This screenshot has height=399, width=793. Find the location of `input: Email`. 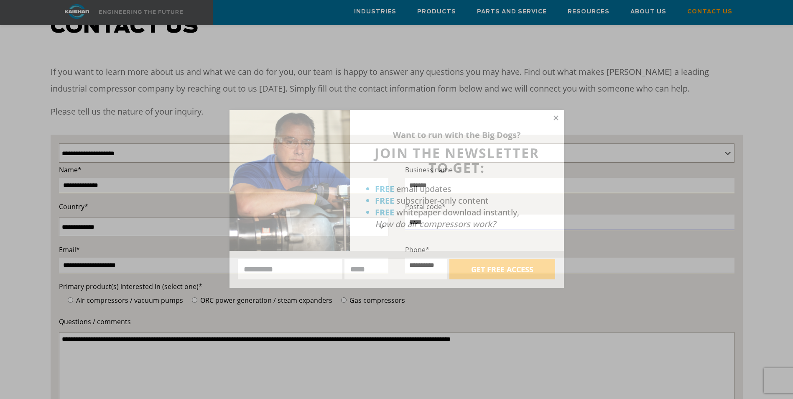

input: Email is located at coordinates (396, 269).